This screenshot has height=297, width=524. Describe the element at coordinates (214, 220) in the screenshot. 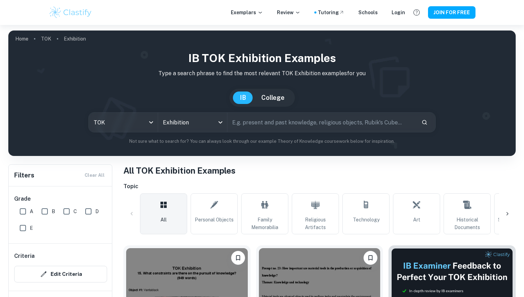

I see `span: Personal Objects` at that location.